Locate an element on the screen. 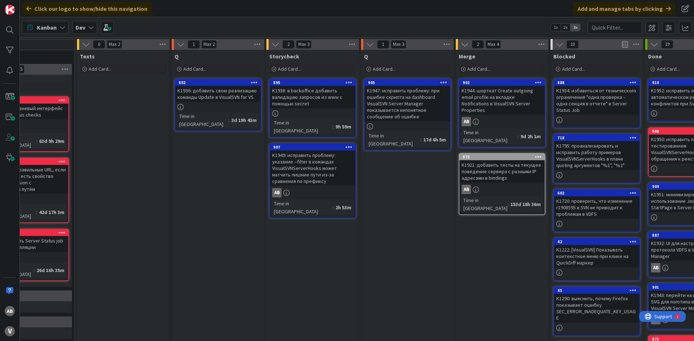 The width and height of the screenshot is (694, 341). div: 907K1949: исправить проблему: указание --filter в командах VisualSVNServerHooks может матчить лиш... is located at coordinates (312, 165).